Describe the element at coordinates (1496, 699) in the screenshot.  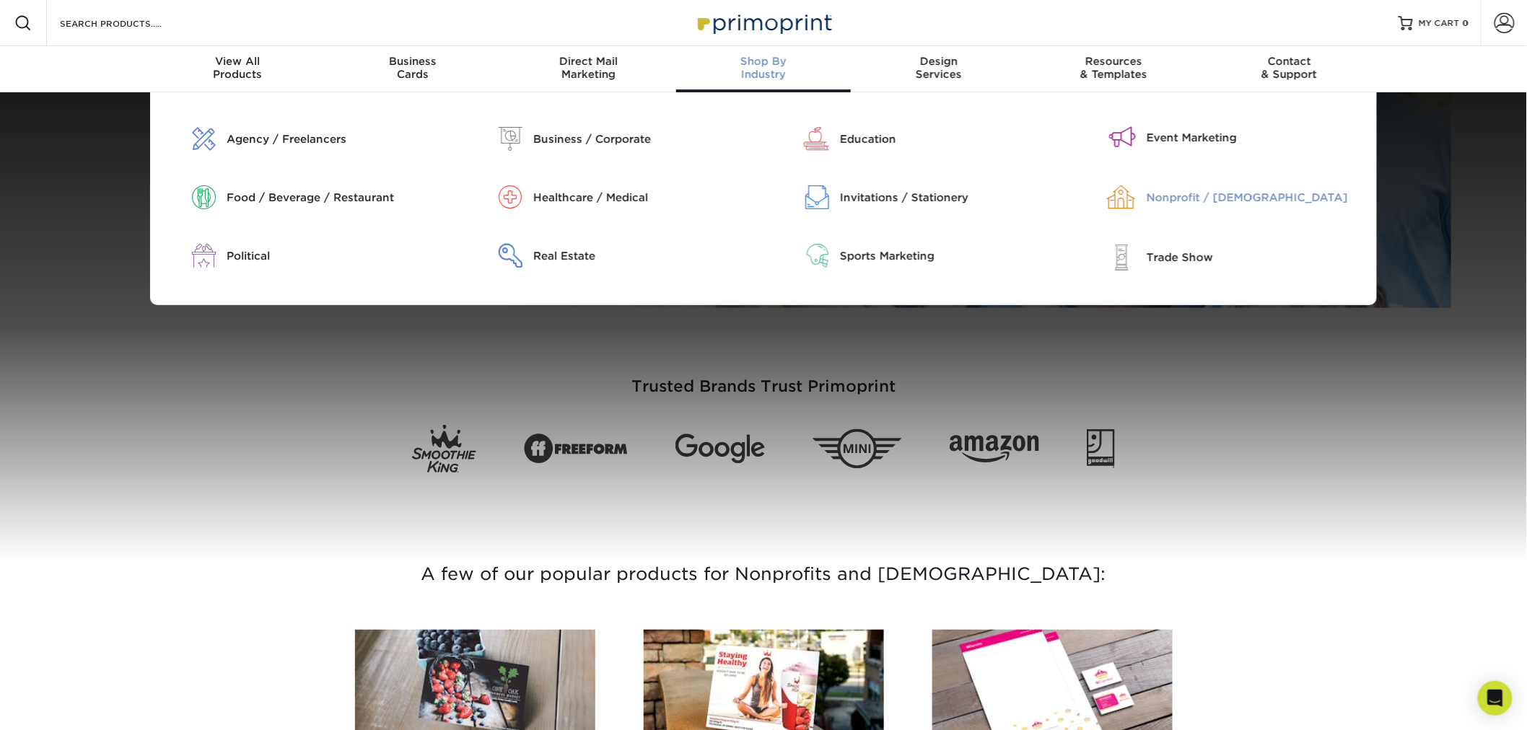
I see `div: Open Intercom Messenger` at that location.